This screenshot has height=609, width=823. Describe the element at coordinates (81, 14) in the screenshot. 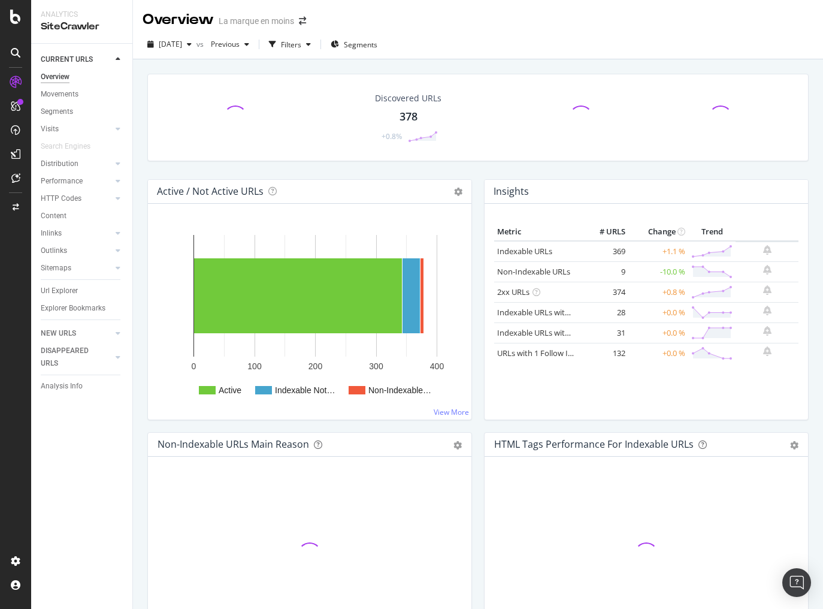

I see `div: Analytics` at that location.